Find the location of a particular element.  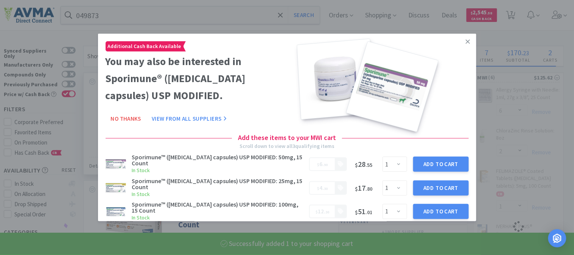

span: 6 is located at coordinates (321, 164).